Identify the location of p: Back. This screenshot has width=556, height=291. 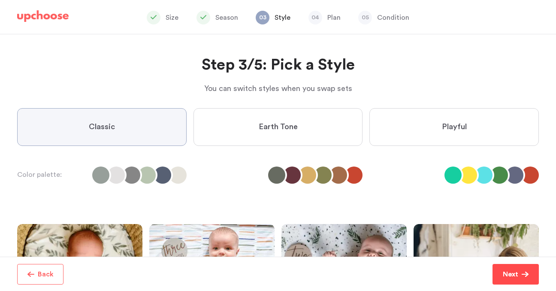
(45, 274).